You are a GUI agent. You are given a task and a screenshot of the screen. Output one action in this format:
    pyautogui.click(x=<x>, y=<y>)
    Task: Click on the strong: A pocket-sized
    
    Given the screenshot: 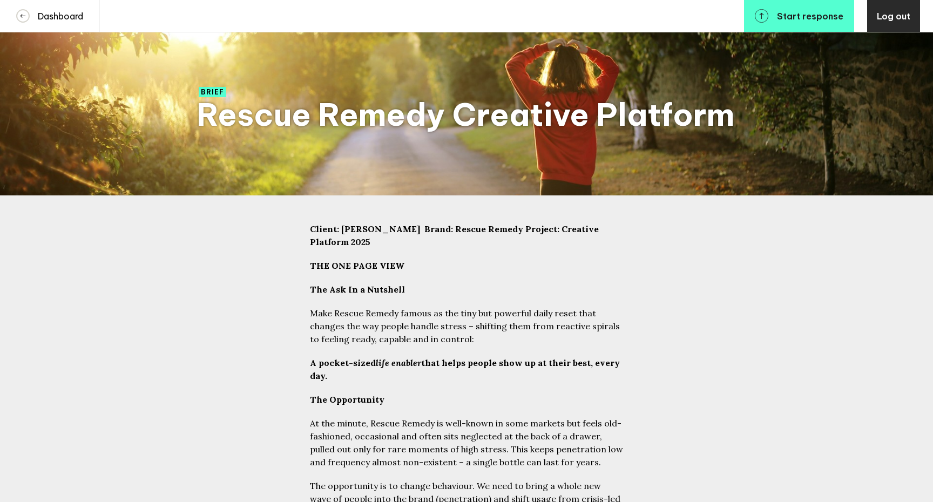 What is the action you would take?
    pyautogui.click(x=343, y=363)
    